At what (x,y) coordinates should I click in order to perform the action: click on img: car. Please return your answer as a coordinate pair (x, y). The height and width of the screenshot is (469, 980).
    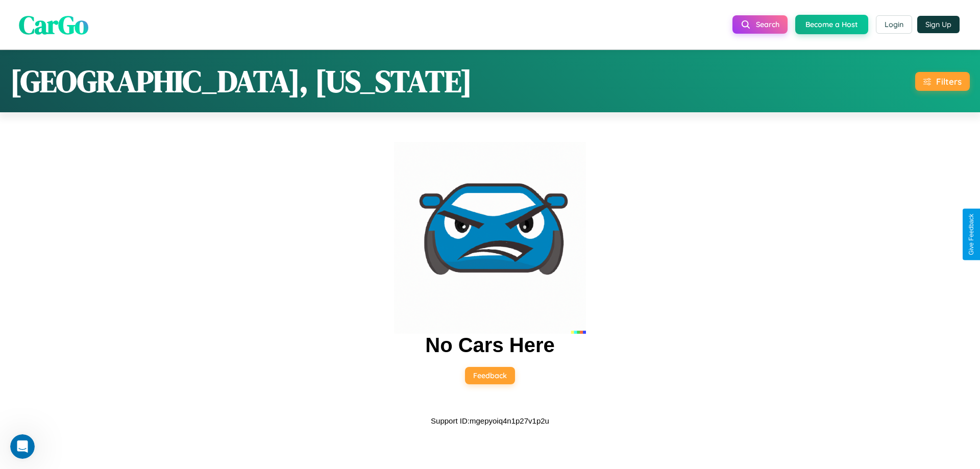
    Looking at the image, I should click on (490, 238).